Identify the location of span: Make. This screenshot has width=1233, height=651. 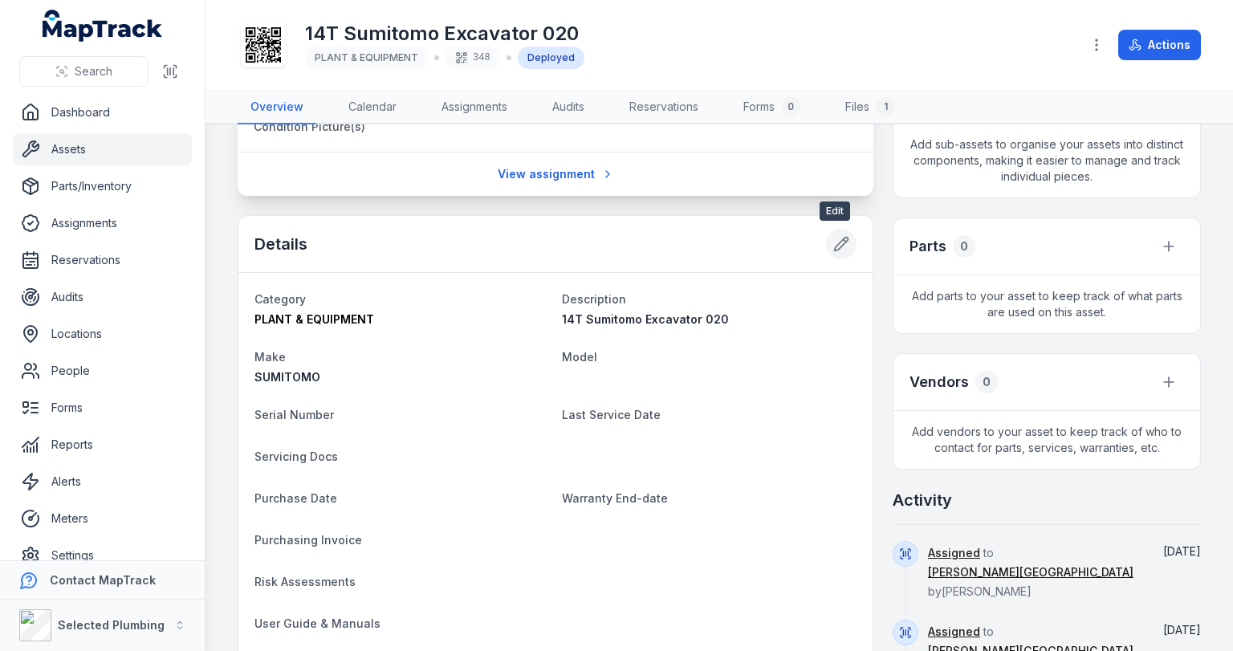
(270, 357).